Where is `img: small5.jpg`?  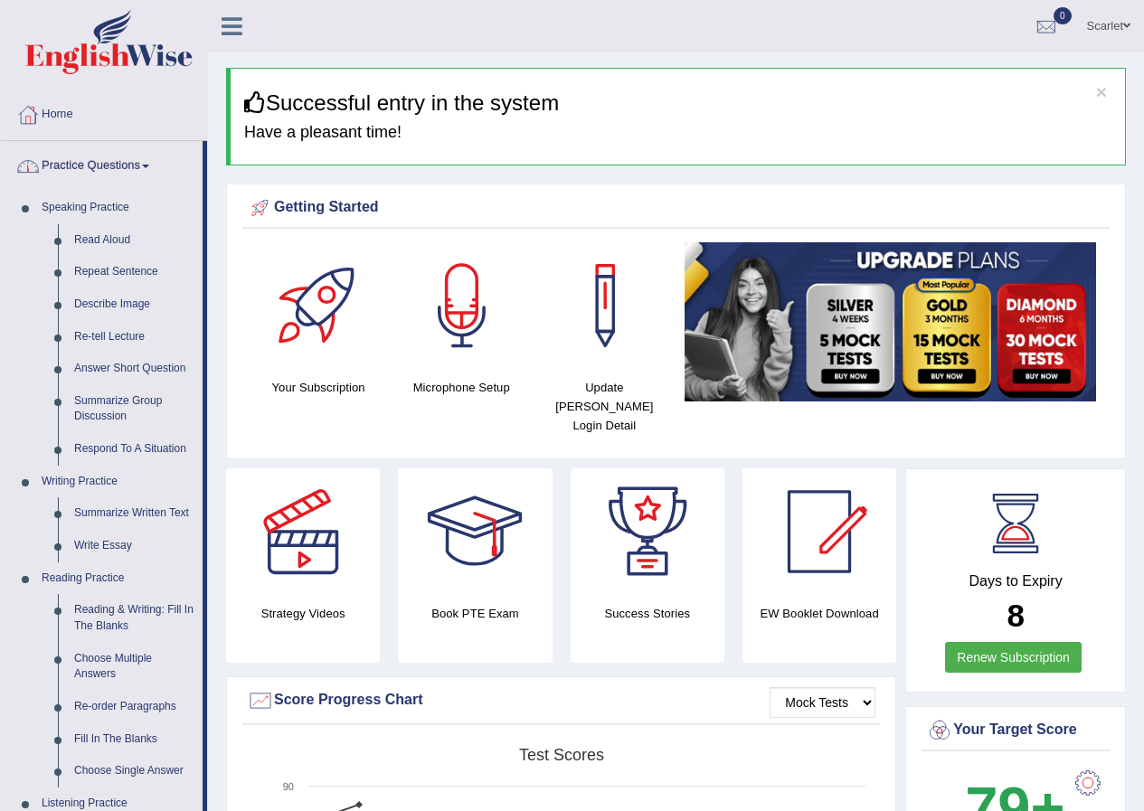
img: small5.jpg is located at coordinates (890, 322).